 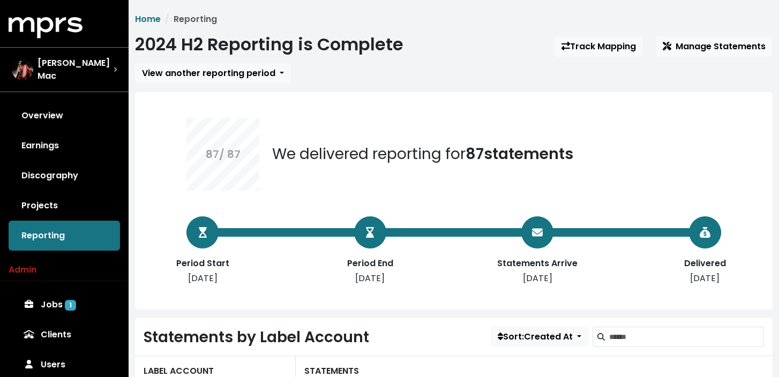 What do you see at coordinates (189, 19) in the screenshot?
I see `li: Reporting` at bounding box center [189, 19].